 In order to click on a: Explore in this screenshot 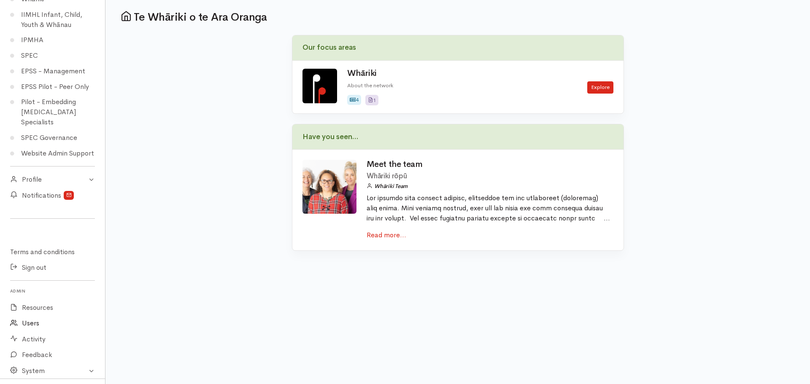, I will do `click(600, 87)`.